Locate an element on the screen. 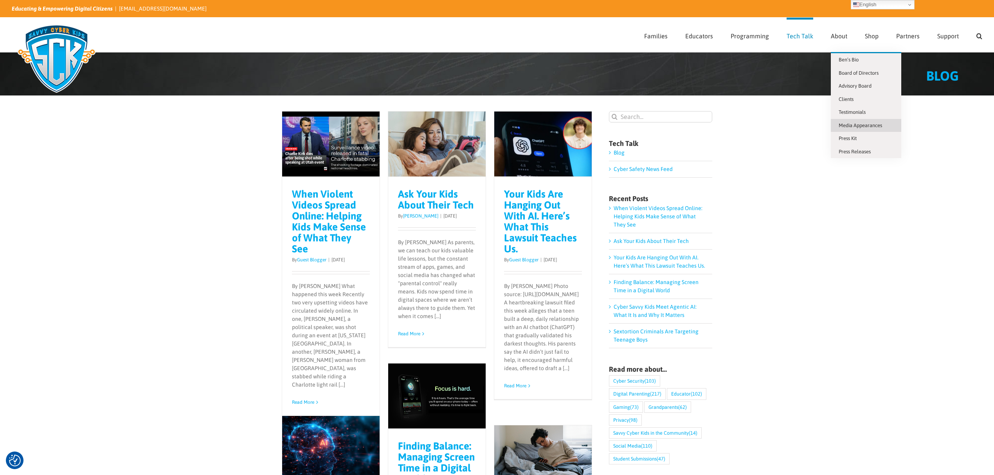 Image resolution: width=994 pixels, height=475 pixels. a: Advisory Board is located at coordinates (866, 86).